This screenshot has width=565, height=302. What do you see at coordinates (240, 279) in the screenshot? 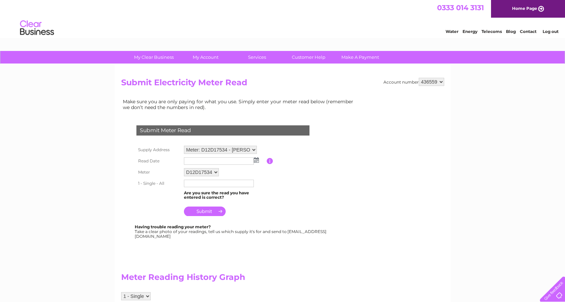
I see `h2: Meter Reading History Graph` at bounding box center [240, 279].